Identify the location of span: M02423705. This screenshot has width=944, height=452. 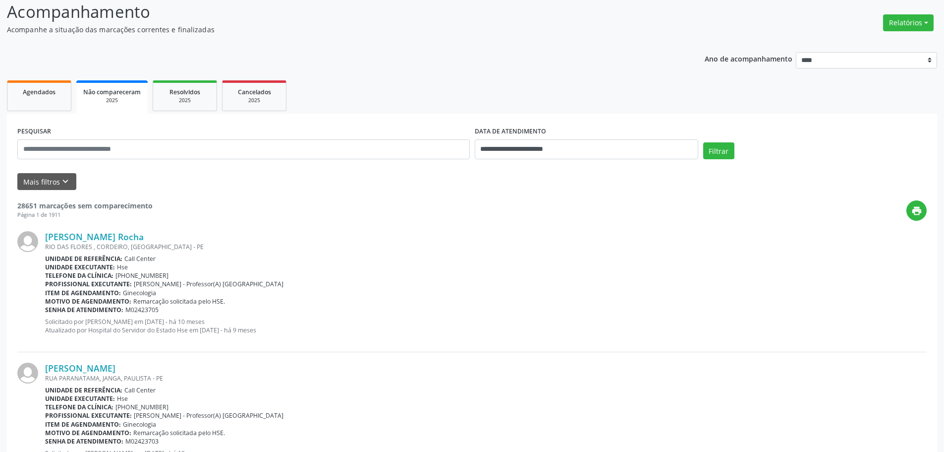
(142, 309).